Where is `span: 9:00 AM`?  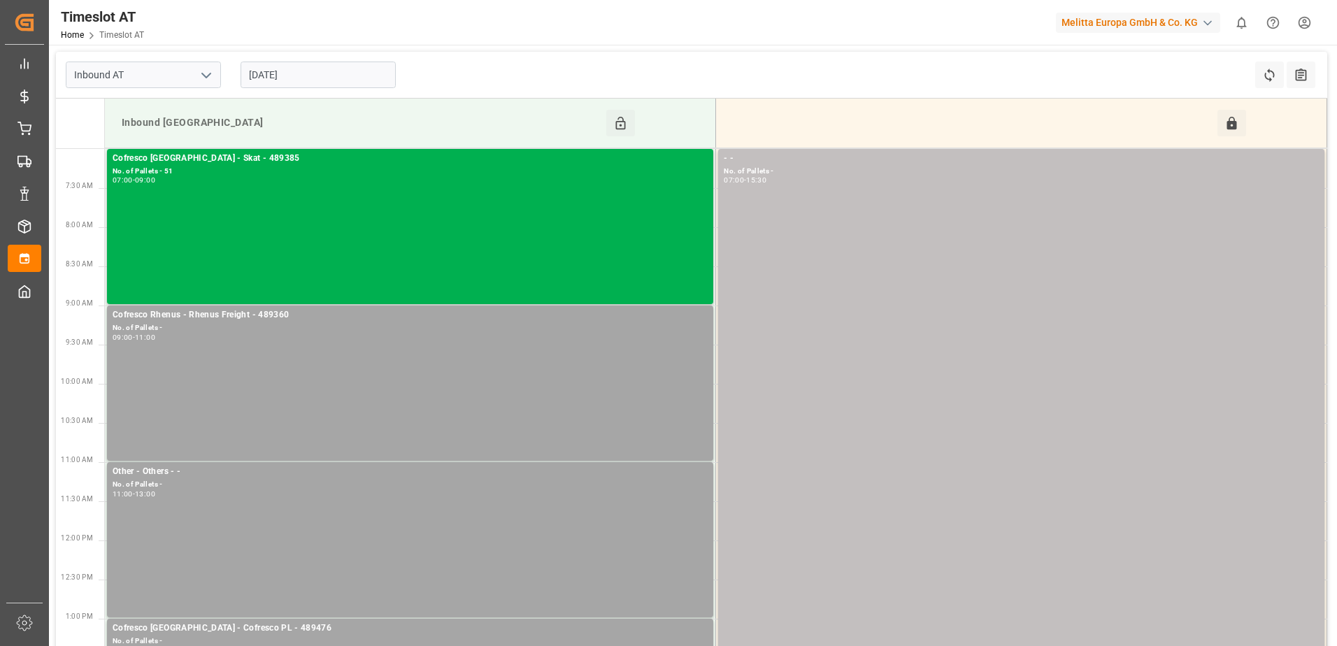 span: 9:00 AM is located at coordinates (79, 303).